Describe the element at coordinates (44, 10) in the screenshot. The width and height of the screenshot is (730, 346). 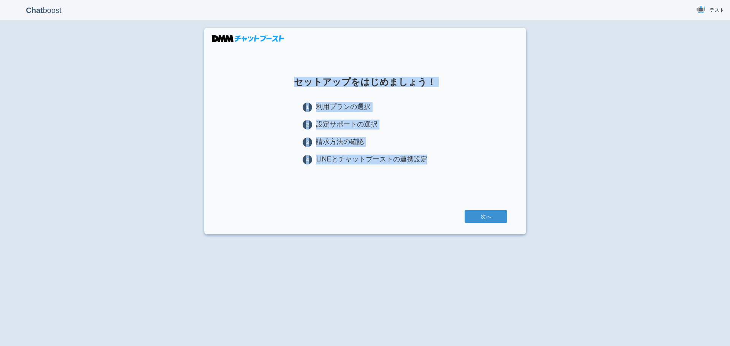
I see `p: boost` at that location.